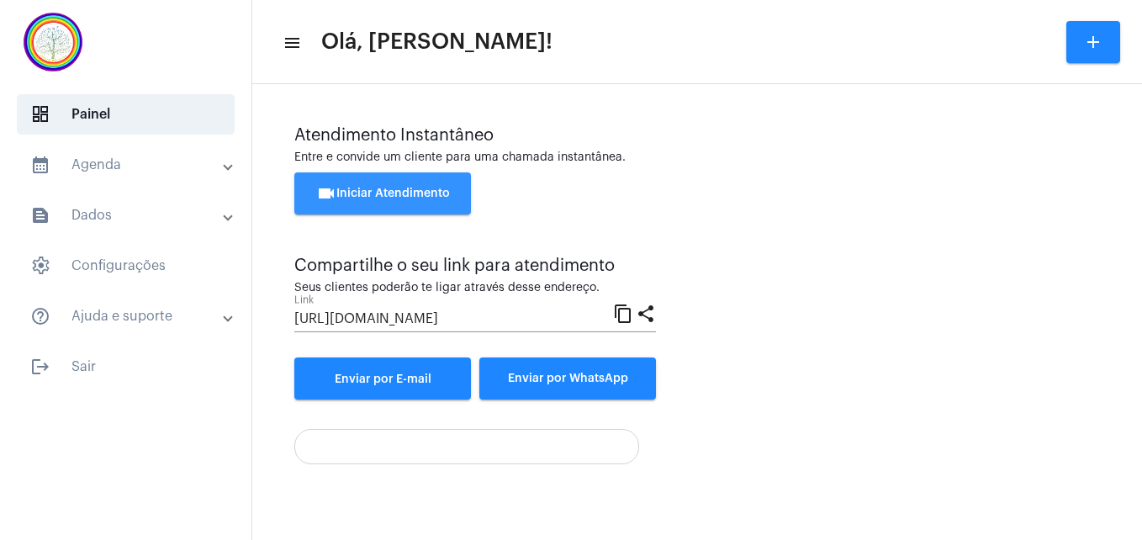 This screenshot has height=540, width=1142. What do you see at coordinates (383, 193) in the screenshot?
I see `button: Iniciar Atendimento` at bounding box center [383, 193].